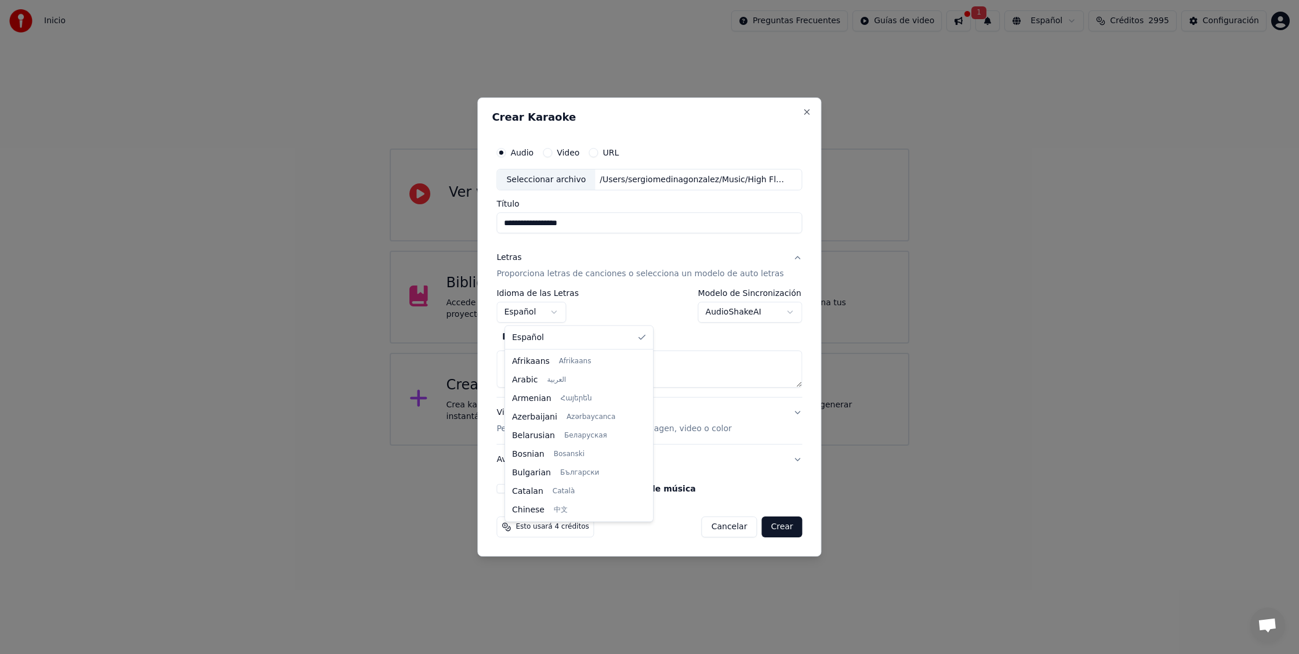 The height and width of the screenshot is (654, 1299). I want to click on span: Belarusian, so click(534, 435).